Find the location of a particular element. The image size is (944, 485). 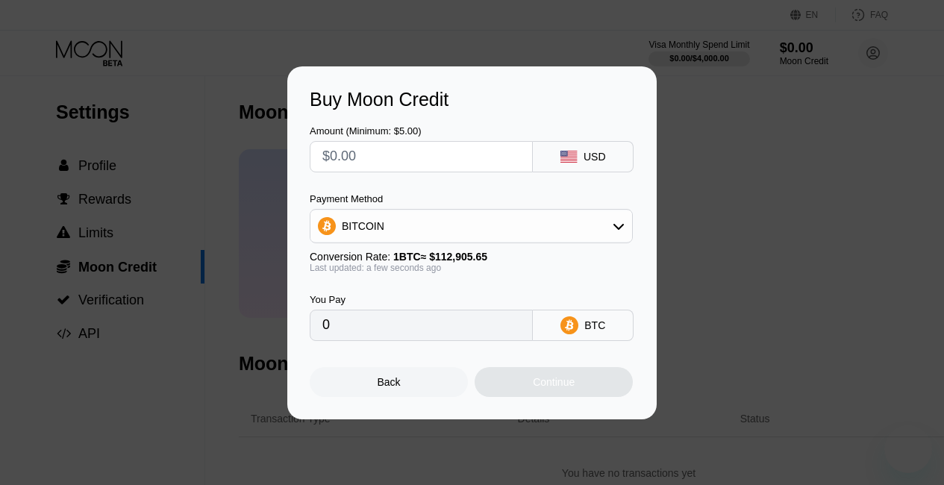

div: Last updated: a few seconds ago is located at coordinates (471, 268).